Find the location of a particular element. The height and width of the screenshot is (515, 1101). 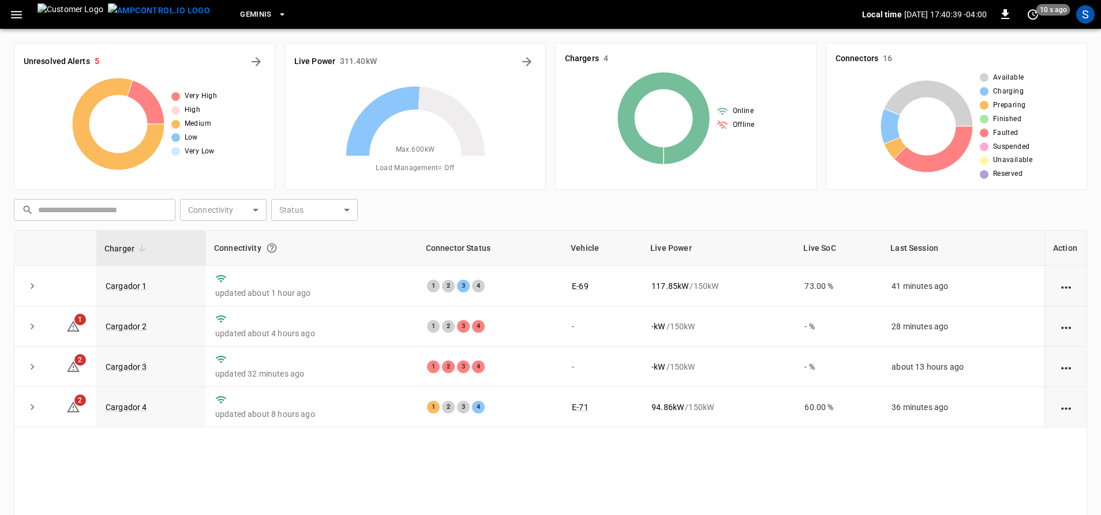

span: Suspended is located at coordinates (1012, 147).